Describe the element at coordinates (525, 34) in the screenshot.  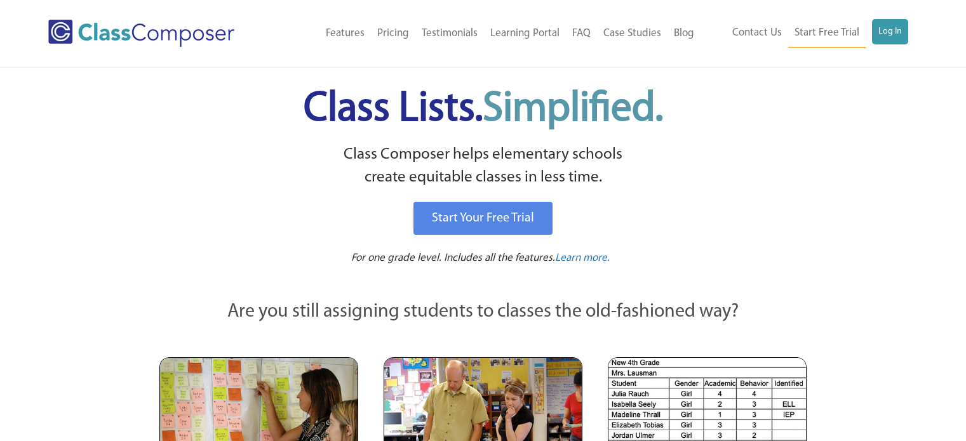
I see `a: Learning Portal` at that location.